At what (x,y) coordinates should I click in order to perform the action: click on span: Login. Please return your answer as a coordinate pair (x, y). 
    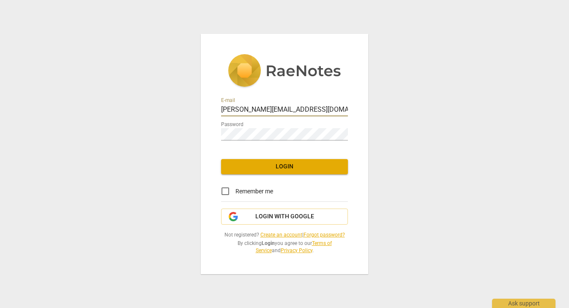
    Looking at the image, I should click on (284, 166).